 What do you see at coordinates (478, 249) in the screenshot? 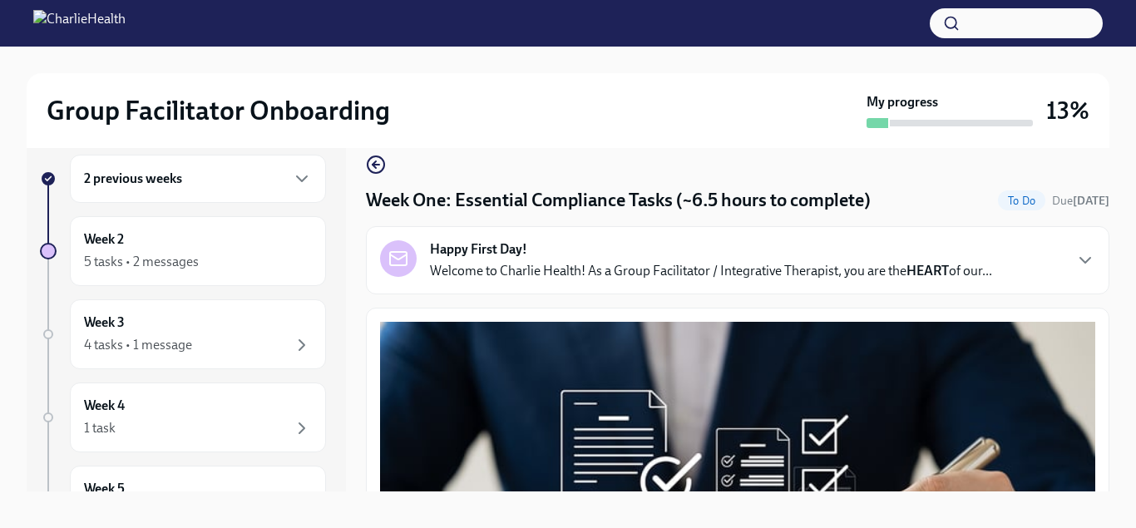
I see `strong: Happy First Day!` at bounding box center [478, 249].